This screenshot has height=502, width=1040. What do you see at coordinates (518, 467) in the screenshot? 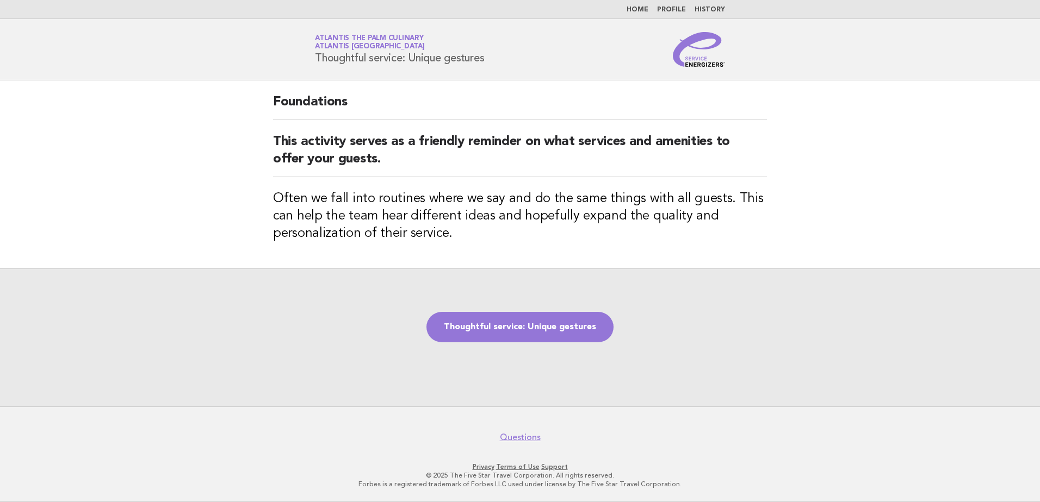
I see `a: Terms of Use` at bounding box center [518, 467].